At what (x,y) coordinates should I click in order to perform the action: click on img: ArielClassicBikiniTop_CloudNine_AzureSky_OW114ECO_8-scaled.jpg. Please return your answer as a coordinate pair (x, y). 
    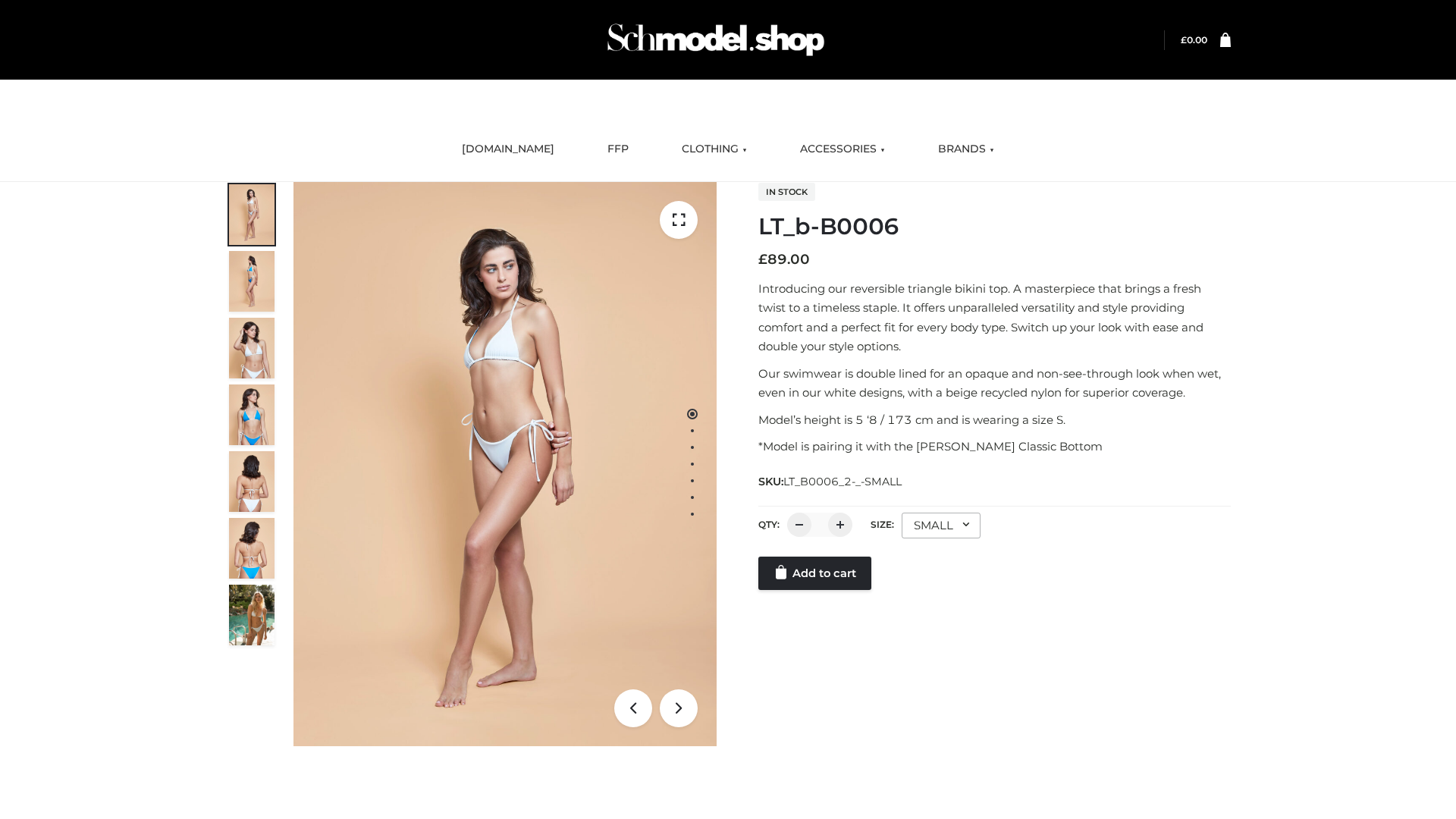
    Looking at the image, I should click on (252, 548).